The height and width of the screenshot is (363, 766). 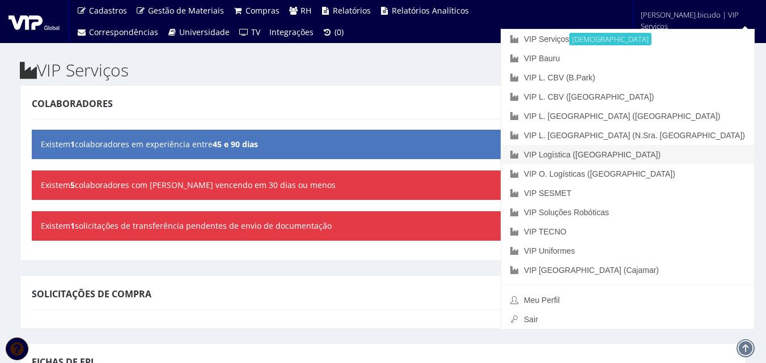 I want to click on a: VIP L. CBV (B.Park), so click(x=628, y=78).